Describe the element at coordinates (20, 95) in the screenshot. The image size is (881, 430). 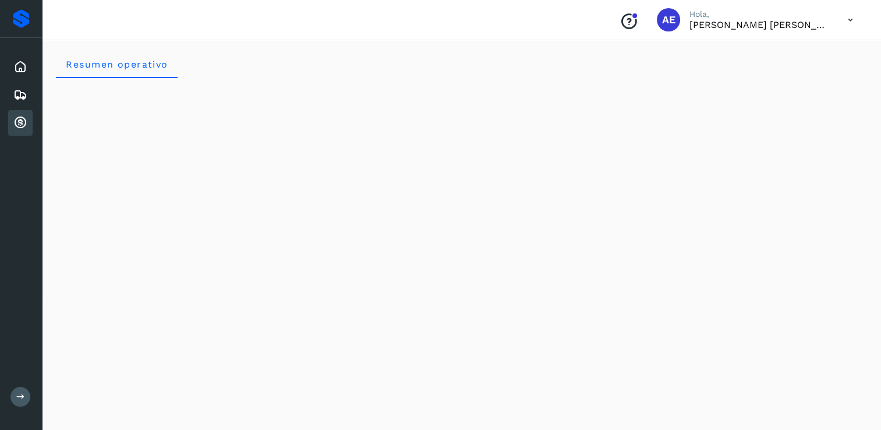
I see `div: Embarques` at that location.